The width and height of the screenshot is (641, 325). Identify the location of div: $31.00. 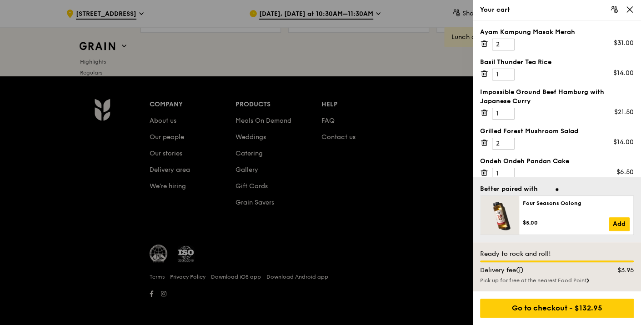
(624, 43).